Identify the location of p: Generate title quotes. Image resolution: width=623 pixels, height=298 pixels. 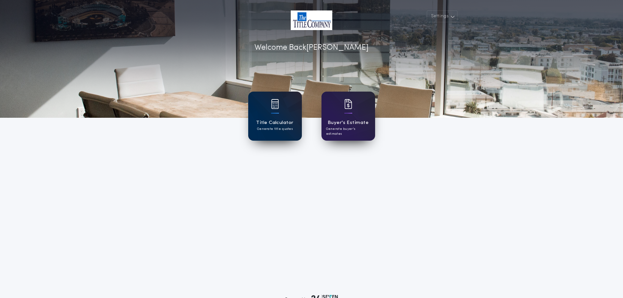
(275, 129).